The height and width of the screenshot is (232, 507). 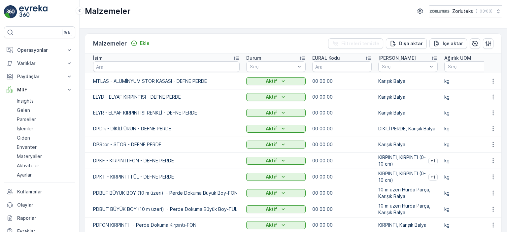 I want to click on p: Kullanıcılar, so click(x=45, y=192).